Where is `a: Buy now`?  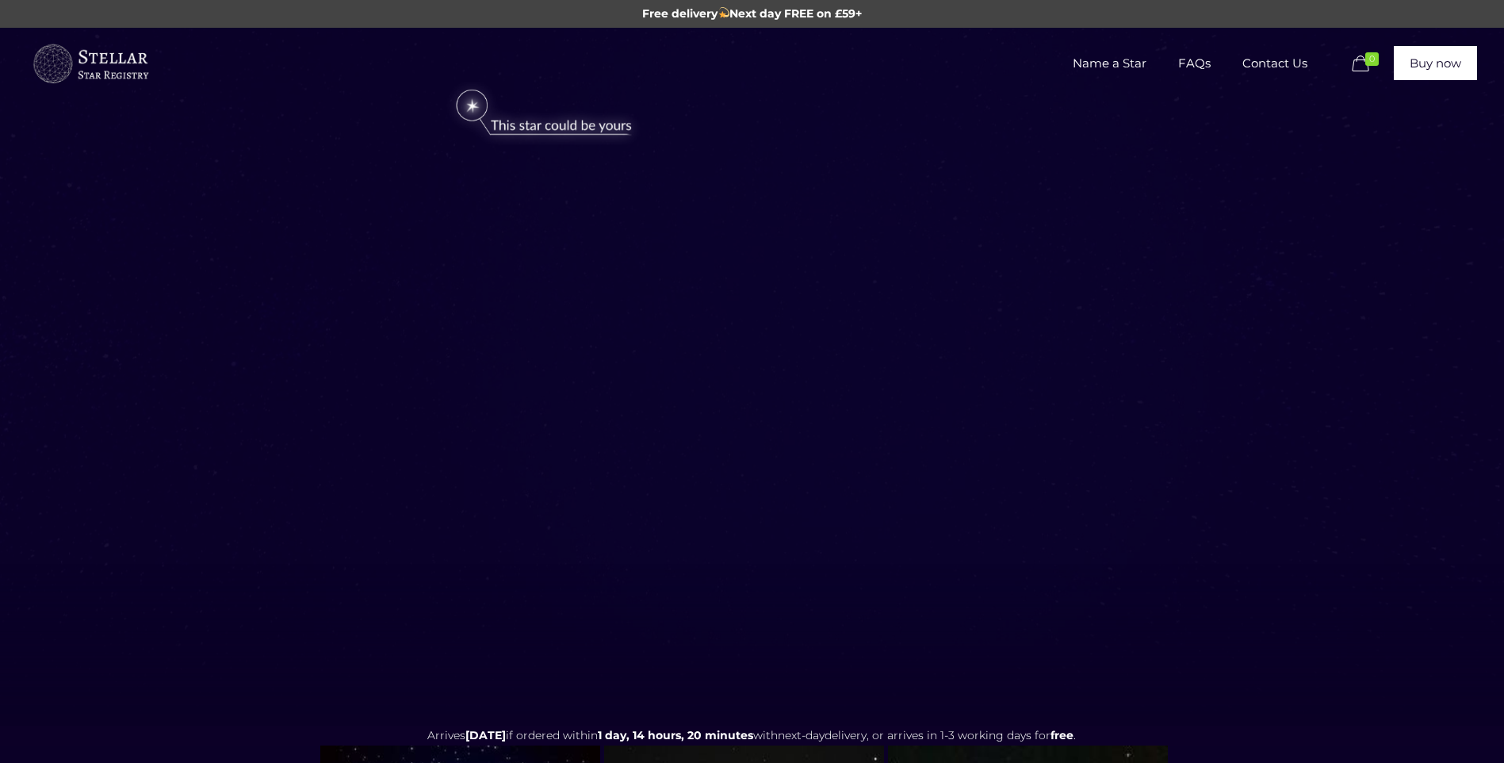 a: Buy now is located at coordinates (1435, 63).